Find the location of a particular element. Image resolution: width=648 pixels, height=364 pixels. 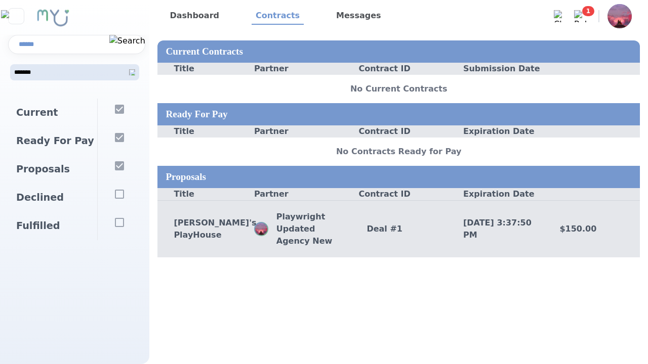

div: $150.00 is located at coordinates (591, 229).